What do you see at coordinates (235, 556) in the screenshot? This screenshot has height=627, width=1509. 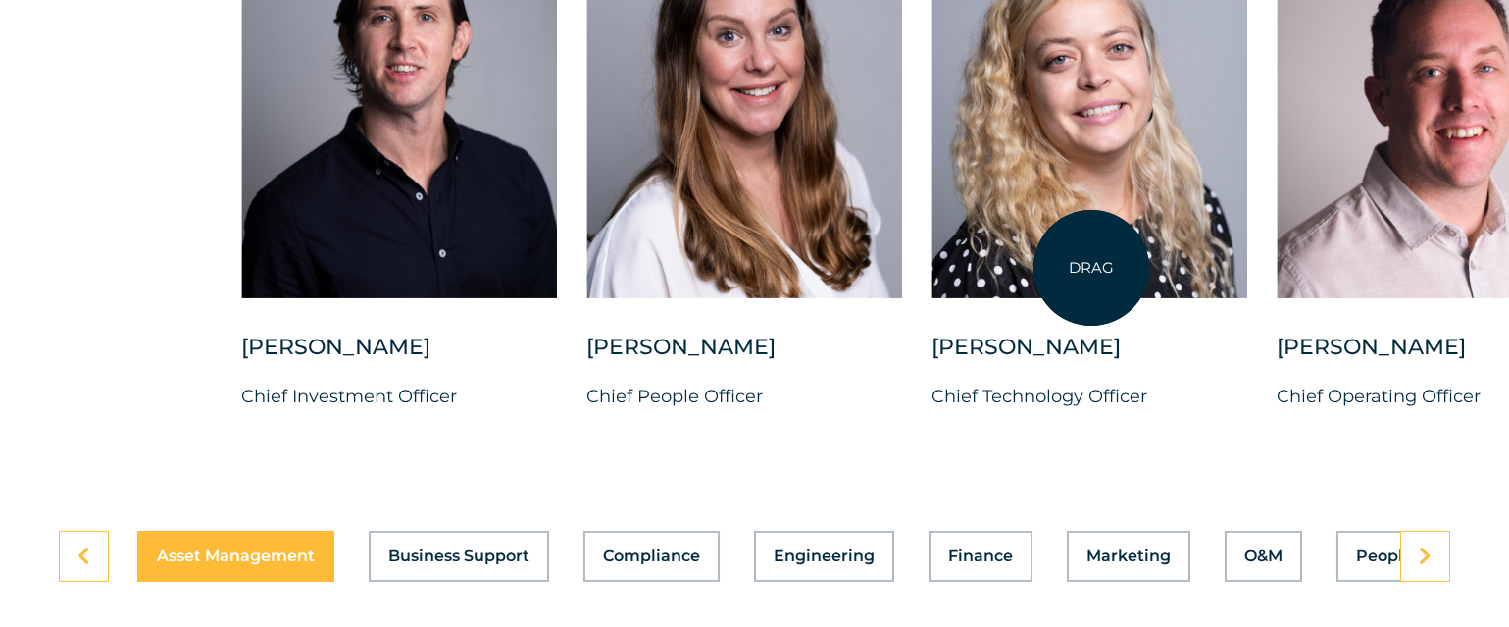 I see `span: Asset Management` at bounding box center [235, 556].